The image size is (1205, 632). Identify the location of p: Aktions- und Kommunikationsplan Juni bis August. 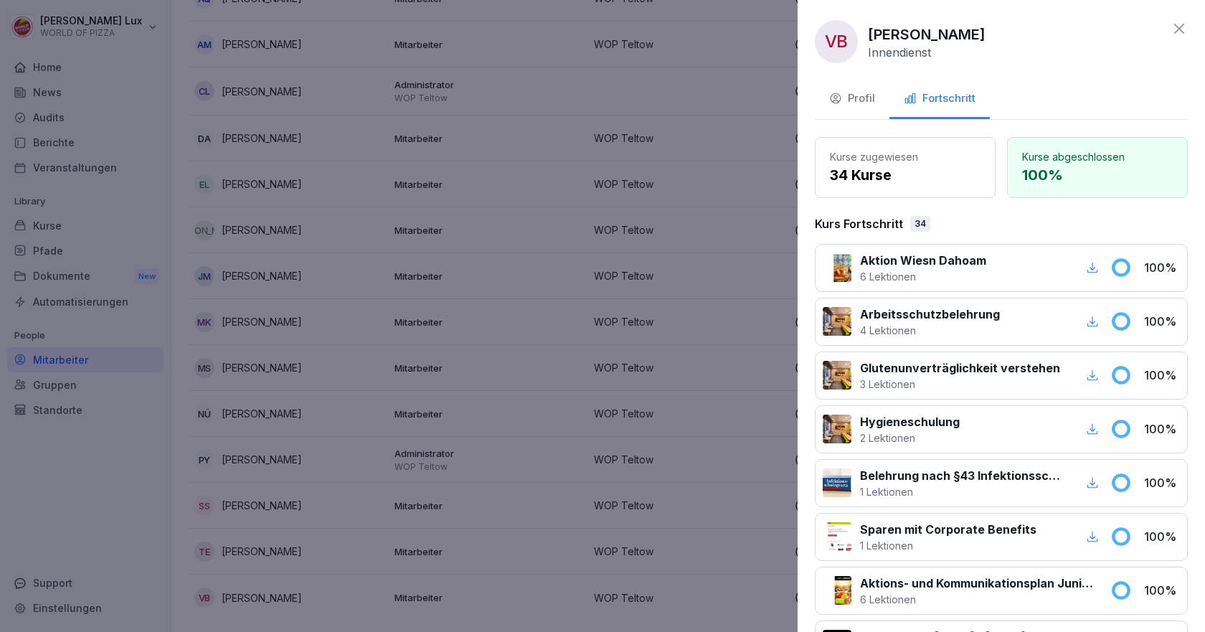
(976, 583).